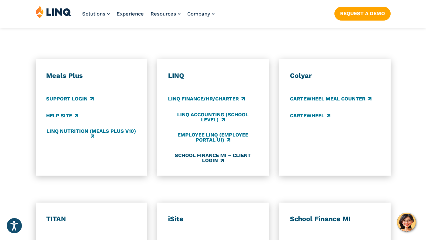 The width and height of the screenshot is (426, 240). I want to click on span: Experience, so click(130, 14).